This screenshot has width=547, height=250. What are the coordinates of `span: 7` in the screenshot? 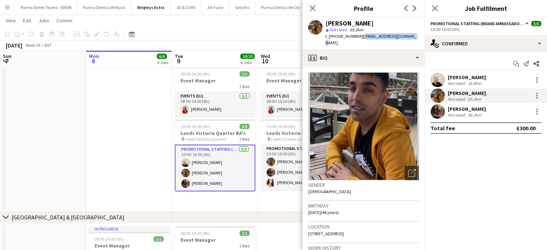 It's located at (6, 61).